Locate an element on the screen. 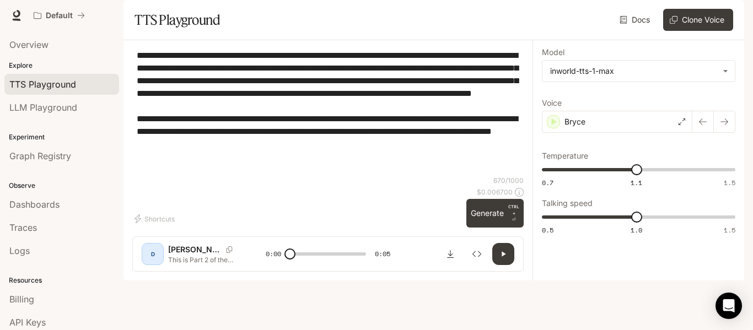  a: Docs is located at coordinates (636, 20).